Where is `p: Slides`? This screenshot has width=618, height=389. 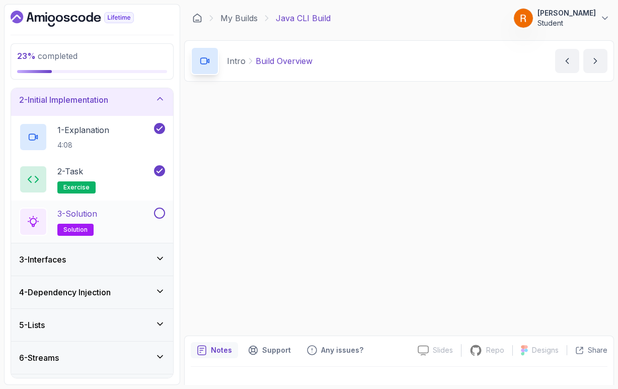 p: Slides is located at coordinates (443, 350).